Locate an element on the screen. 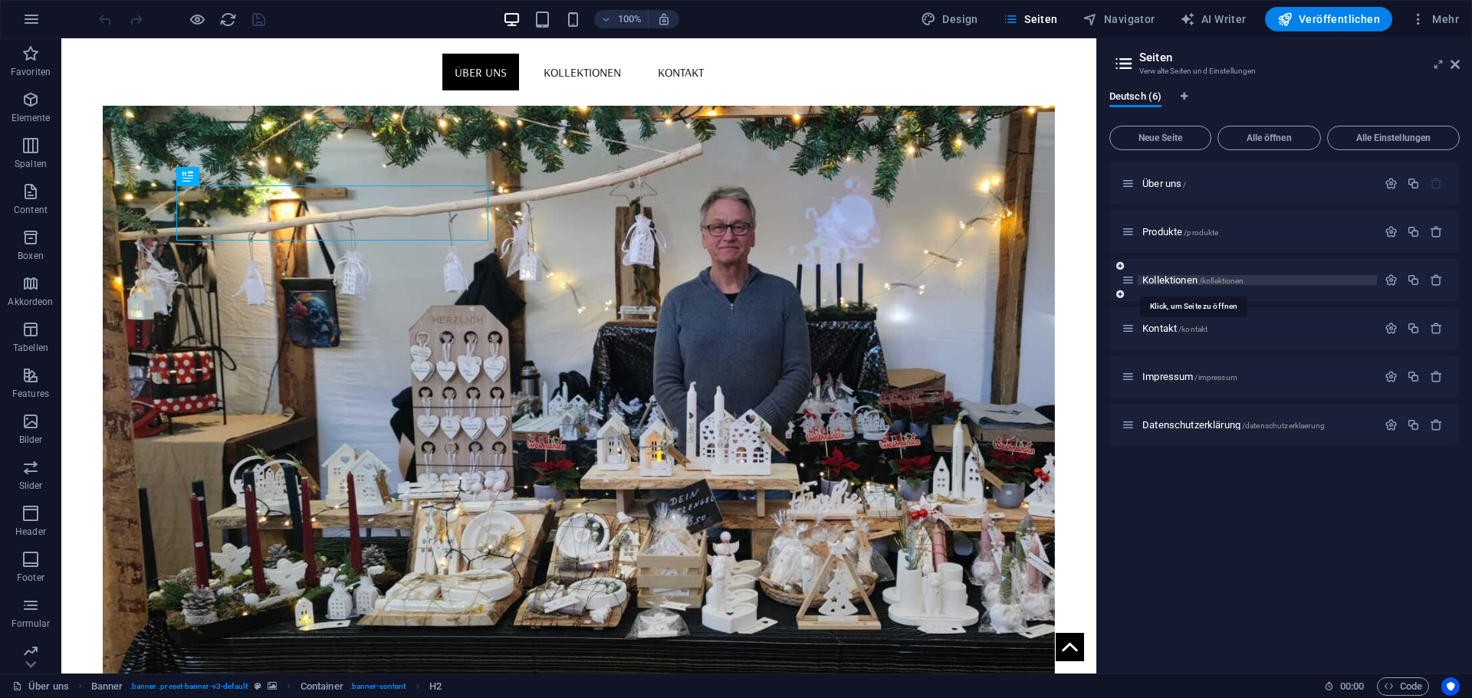 This screenshot has height=698, width=1472. div: Kontakt/kontakt is located at coordinates (1257, 328).